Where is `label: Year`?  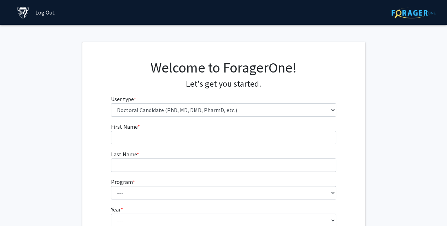 label: Year is located at coordinates (117, 209).